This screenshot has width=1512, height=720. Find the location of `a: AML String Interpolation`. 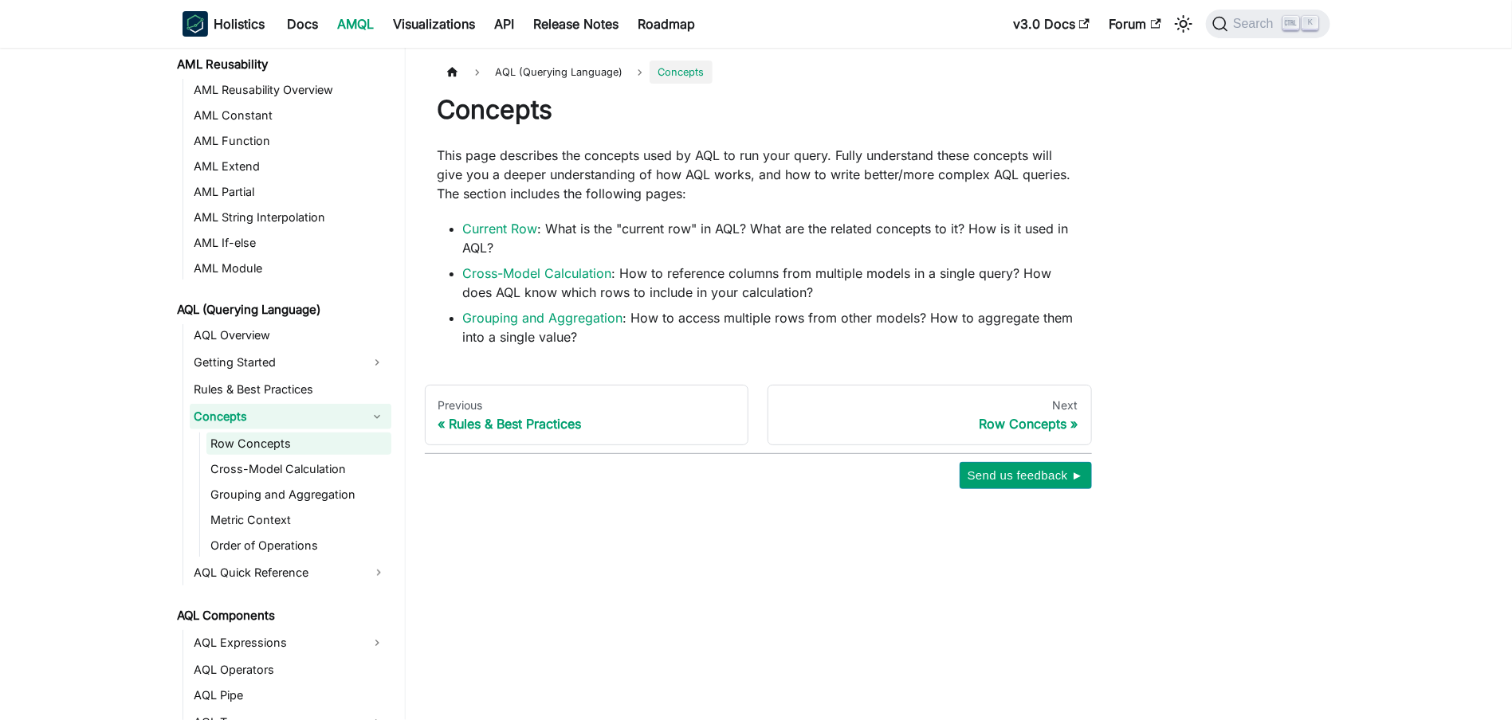

a: AML String Interpolation is located at coordinates (290, 218).